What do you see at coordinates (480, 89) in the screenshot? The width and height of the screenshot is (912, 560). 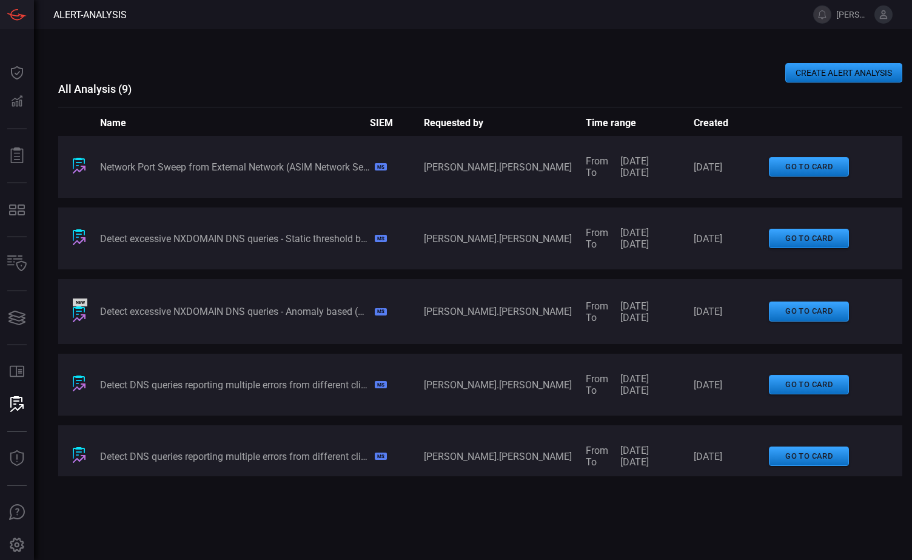 I see `h3: All Analysis ( 9 )` at bounding box center [480, 89].